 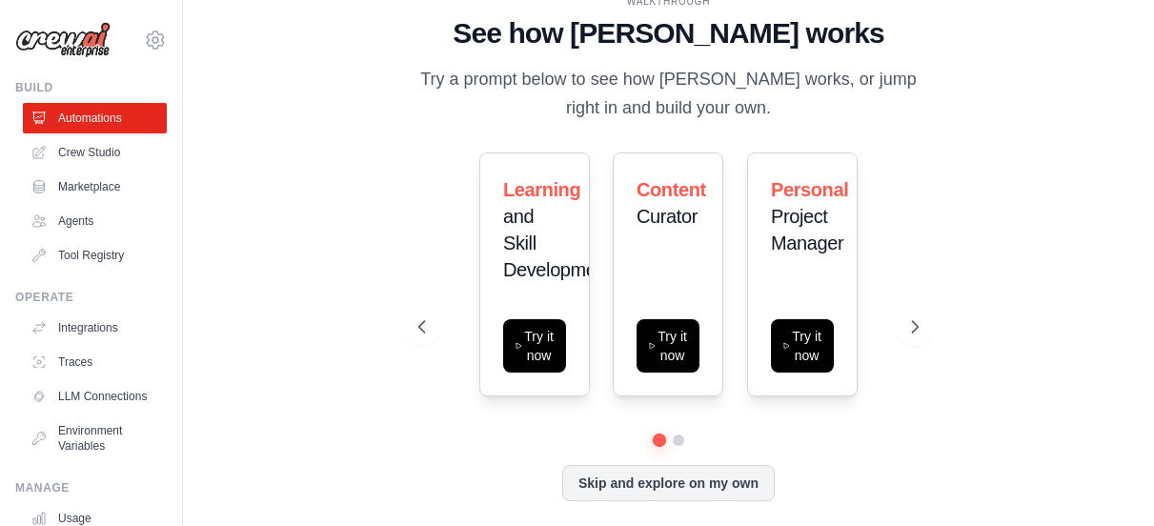 I want to click on span: Project Manager, so click(x=807, y=230).